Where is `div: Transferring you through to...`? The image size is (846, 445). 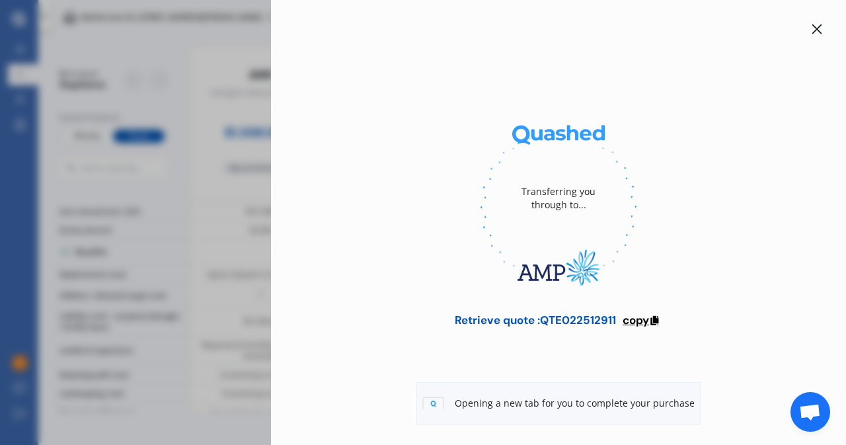 div: Transferring you through to... is located at coordinates (559, 198).